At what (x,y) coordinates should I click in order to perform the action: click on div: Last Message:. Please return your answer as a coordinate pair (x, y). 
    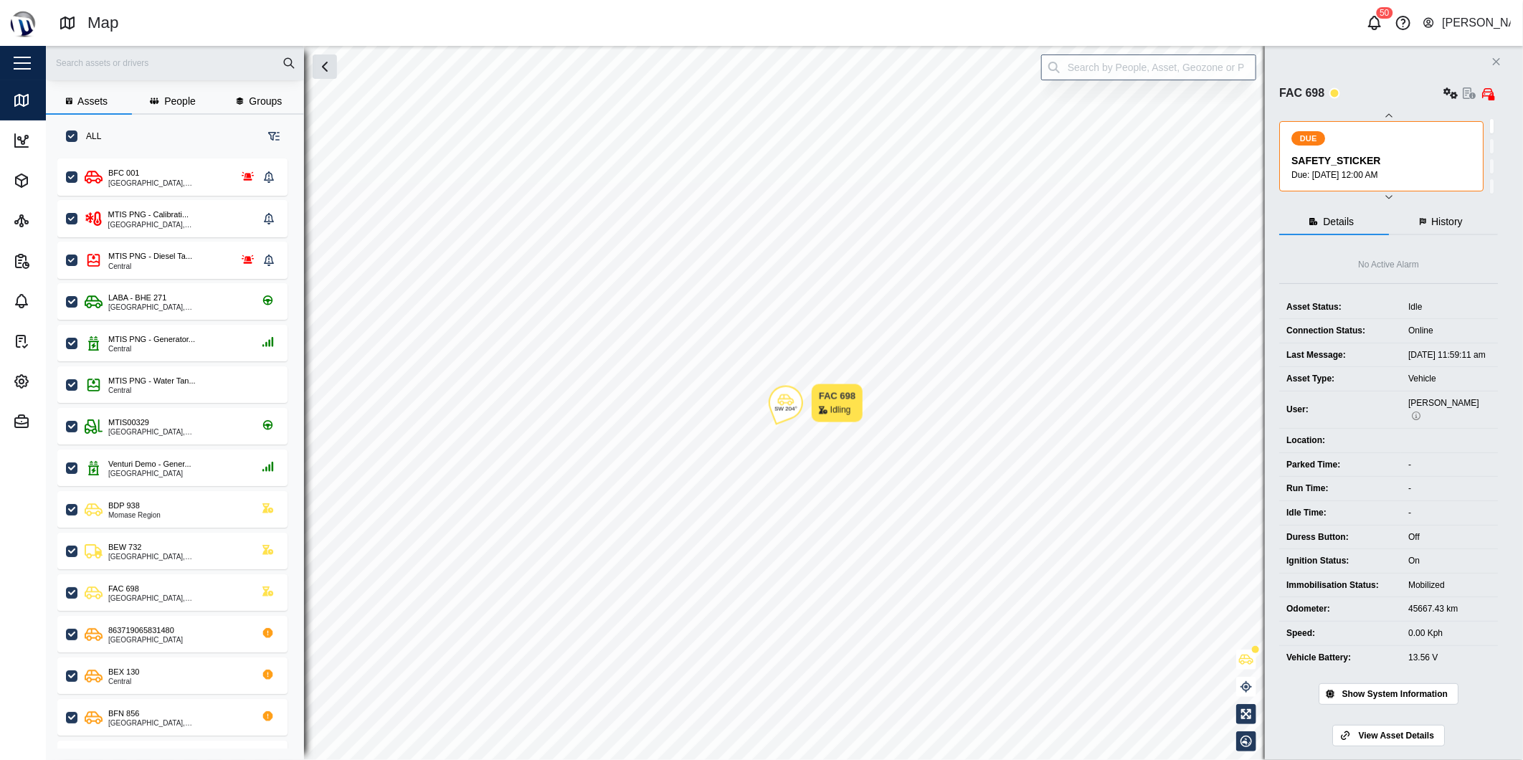
    Looking at the image, I should click on (1340, 355).